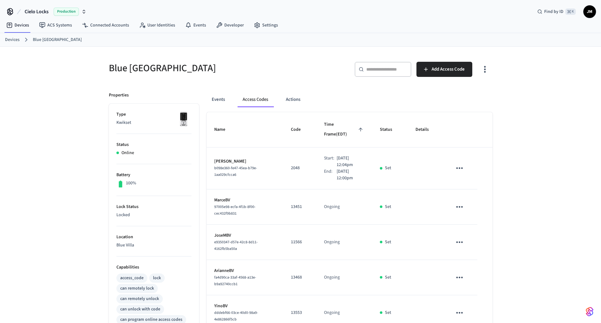 This screenshot has width=601, height=323. What do you see at coordinates (154, 237) in the screenshot?
I see `p: Location` at bounding box center [154, 237].